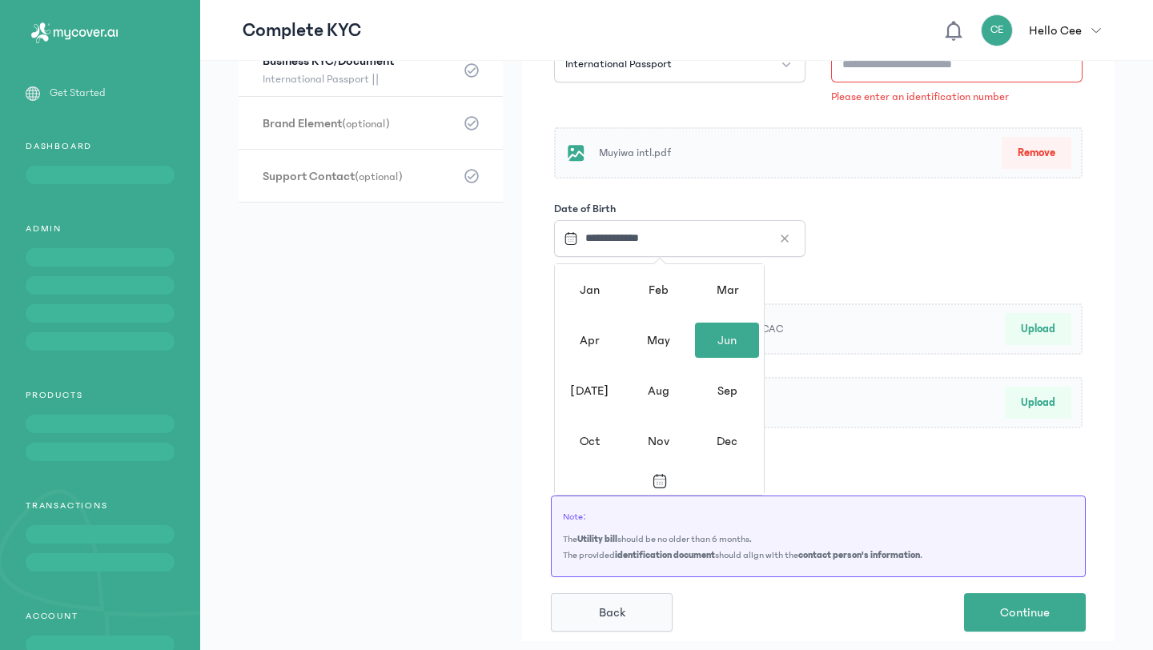 The image size is (1153, 650). I want to click on div: Sep, so click(727, 391).